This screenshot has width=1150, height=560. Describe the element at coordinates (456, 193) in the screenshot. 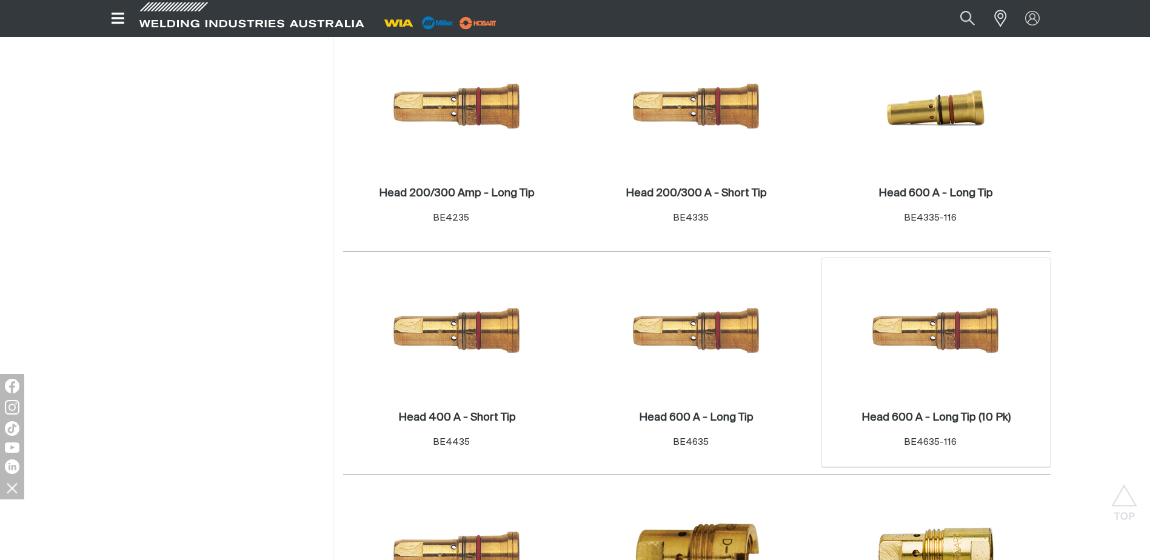

I see `h2: Head 200/300 Amp - Long Tip` at that location.